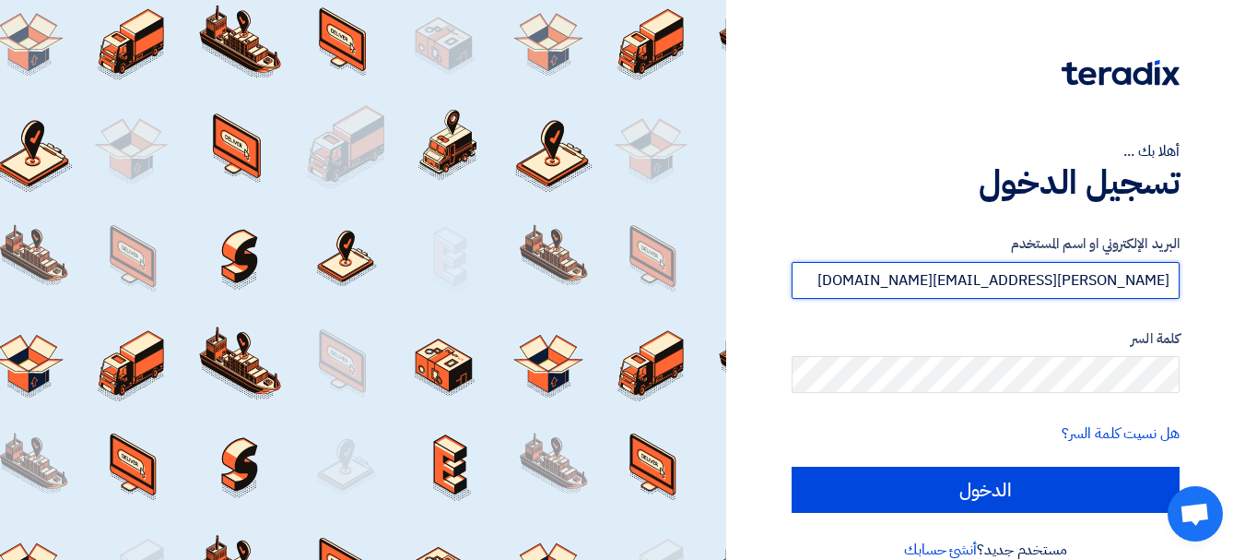 This screenshot has height=560, width=1245. What do you see at coordinates (1121, 433) in the screenshot?
I see `a: هل نسيت كلمة السر؟` at bounding box center [1121, 433].